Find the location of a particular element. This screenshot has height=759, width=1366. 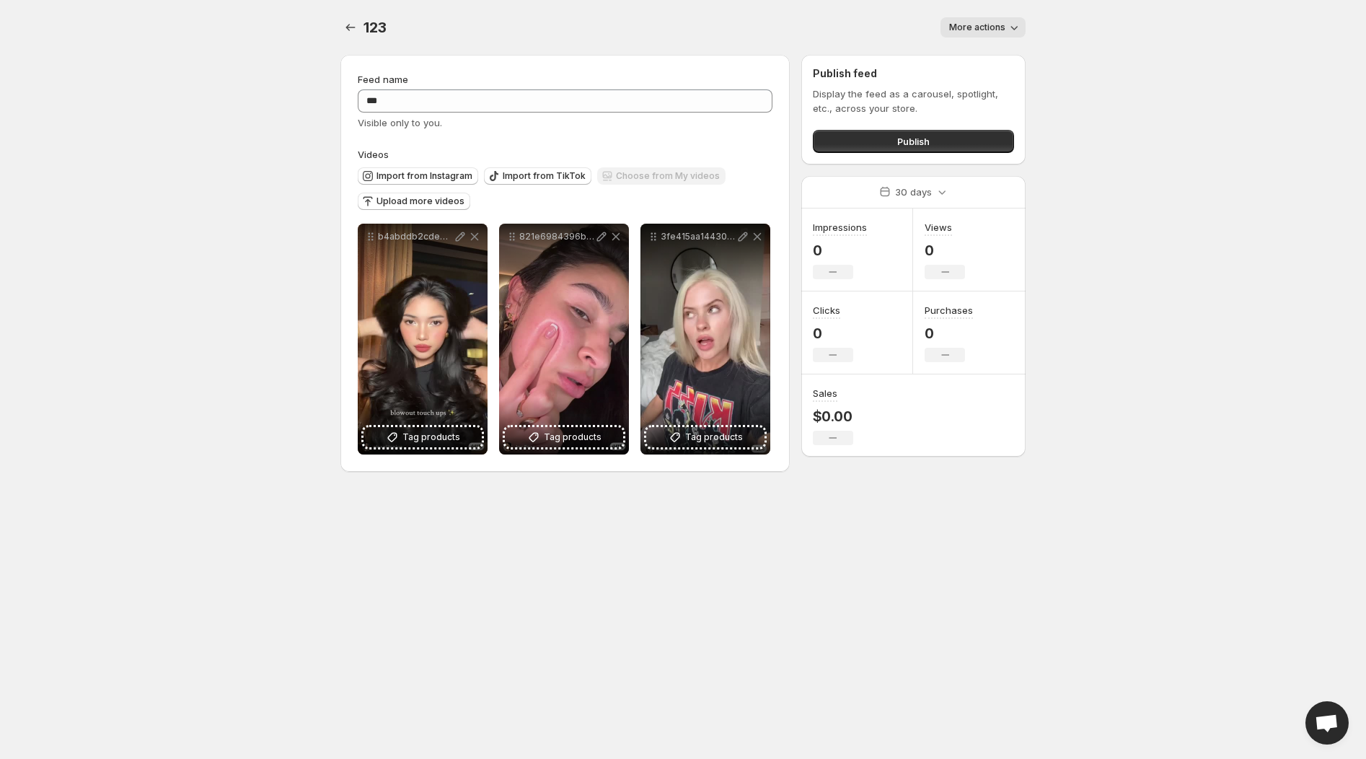

p: $0.00 is located at coordinates (833, 416).